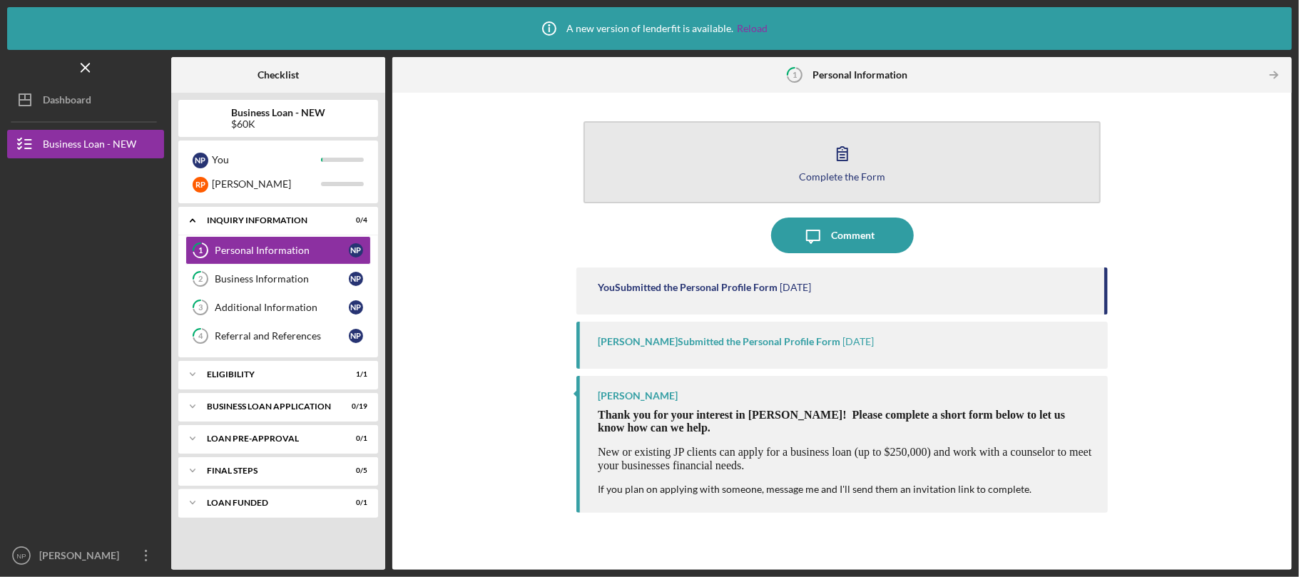 This screenshot has height=577, width=1299. I want to click on div: Business Information, so click(282, 279).